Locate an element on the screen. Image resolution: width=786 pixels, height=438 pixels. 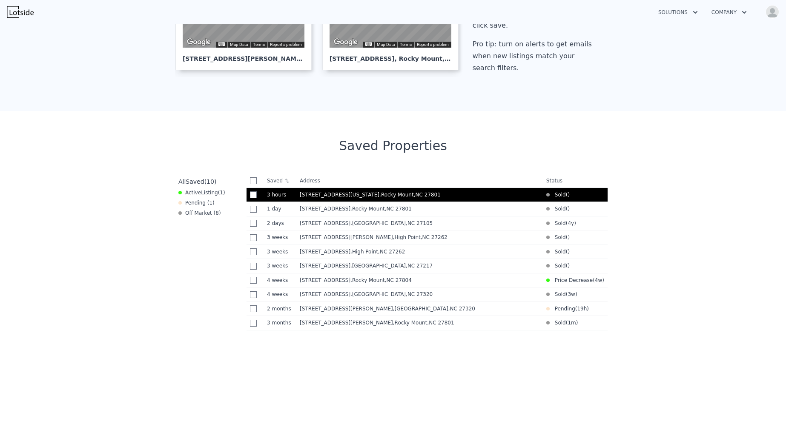
div: All ( 10 ) is located at coordinates (197, 182).